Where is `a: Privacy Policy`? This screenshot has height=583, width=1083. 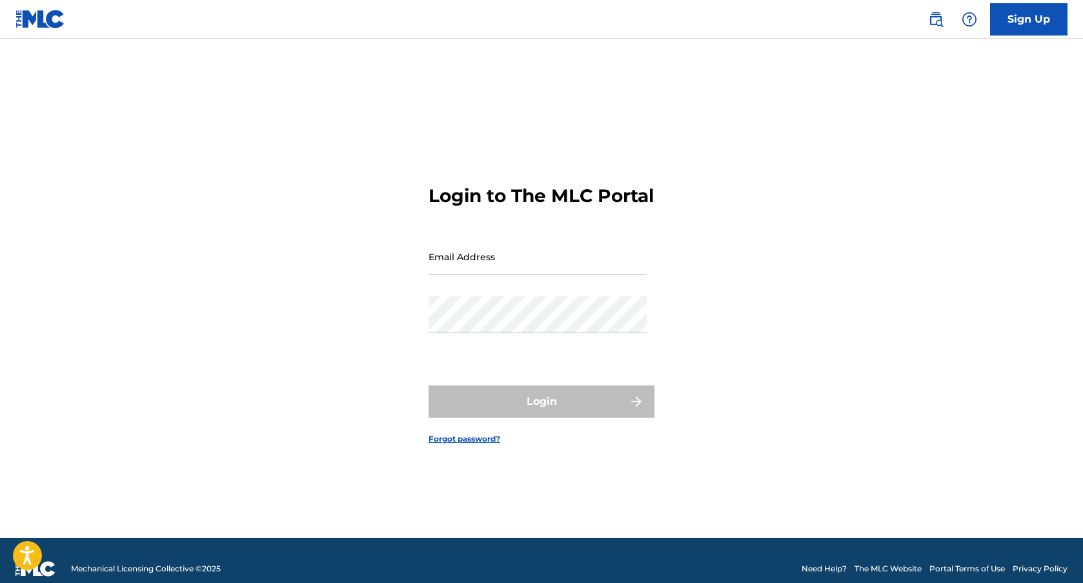 a: Privacy Policy is located at coordinates (1040, 569).